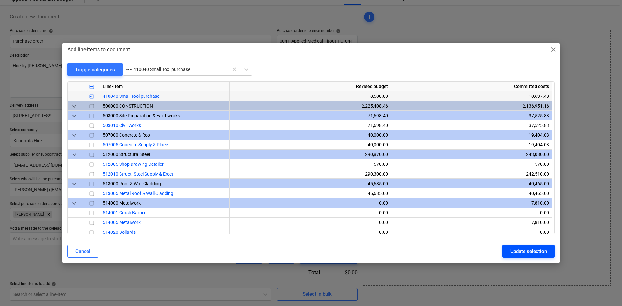 This screenshot has width=622, height=306. I want to click on span: 503010 Civil Works, so click(122, 125).